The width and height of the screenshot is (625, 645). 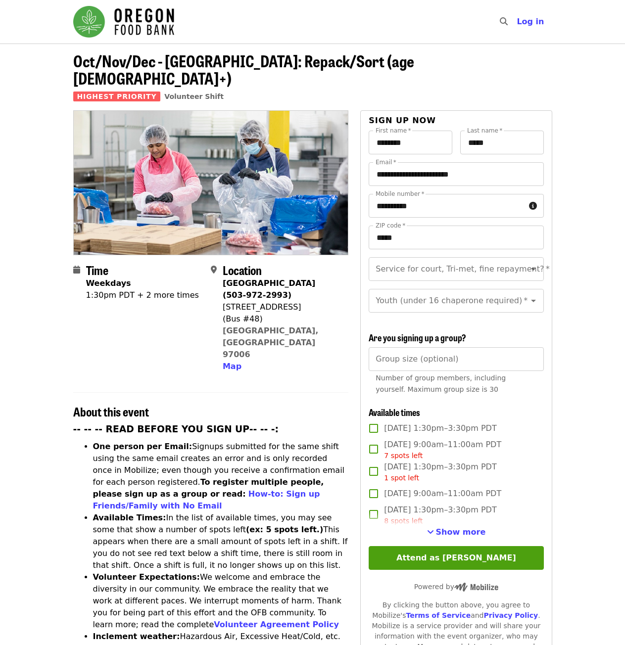 What do you see at coordinates (77, 270) in the screenshot?
I see `i: calendar icon` at bounding box center [77, 270].